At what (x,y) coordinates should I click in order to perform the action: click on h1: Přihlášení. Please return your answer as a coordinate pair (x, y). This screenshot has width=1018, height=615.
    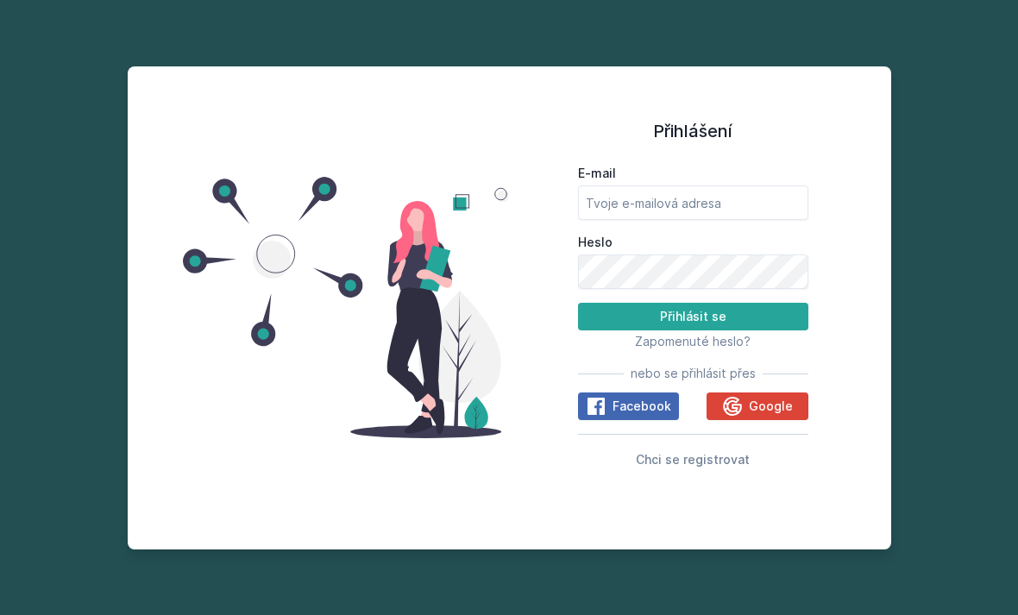
    Looking at the image, I should click on (693, 131).